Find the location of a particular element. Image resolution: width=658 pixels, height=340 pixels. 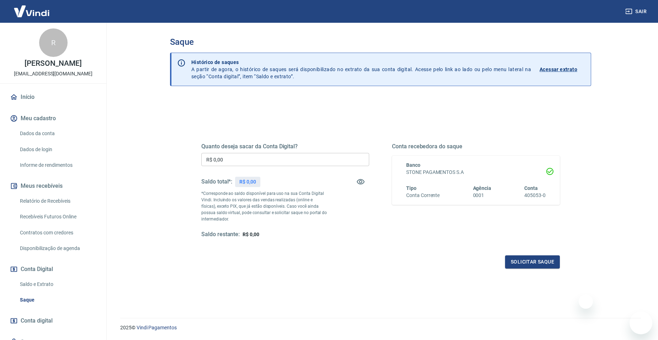

a: Vindi Pagamentos is located at coordinates (156, 328).